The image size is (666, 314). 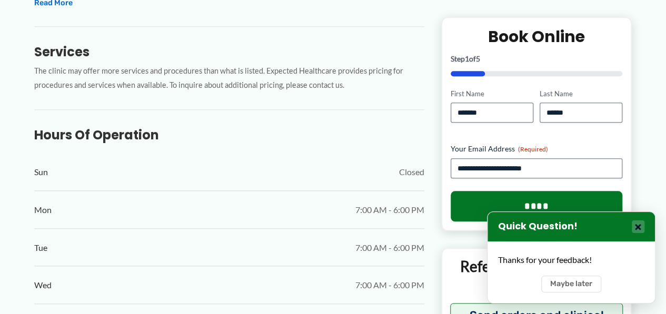 What do you see at coordinates (43, 285) in the screenshot?
I see `span: Wed` at bounding box center [43, 285].